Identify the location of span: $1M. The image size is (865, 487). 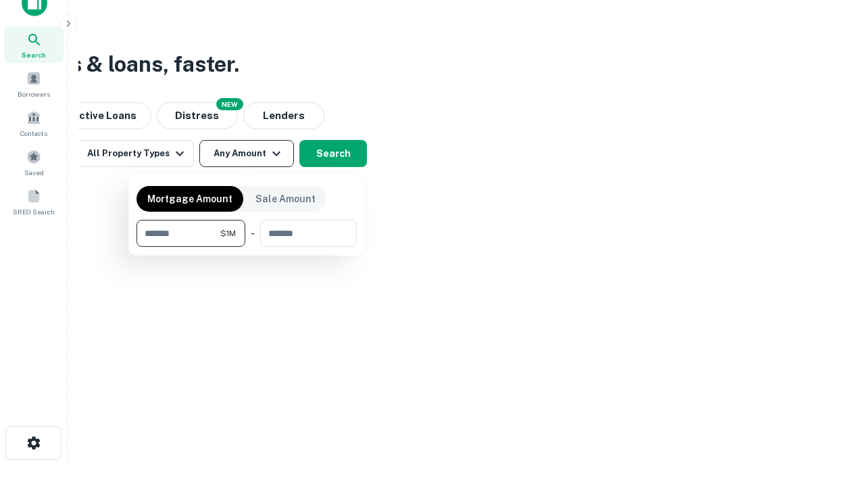
(228, 233).